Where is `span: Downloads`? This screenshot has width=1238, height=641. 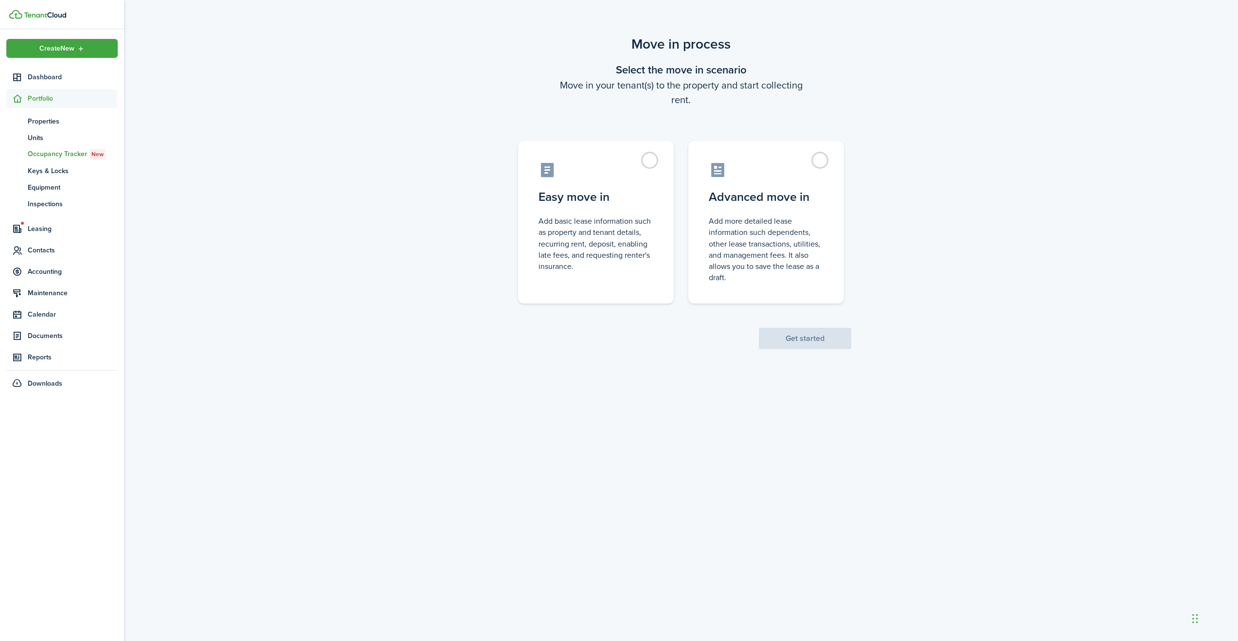 span: Downloads is located at coordinates (45, 383).